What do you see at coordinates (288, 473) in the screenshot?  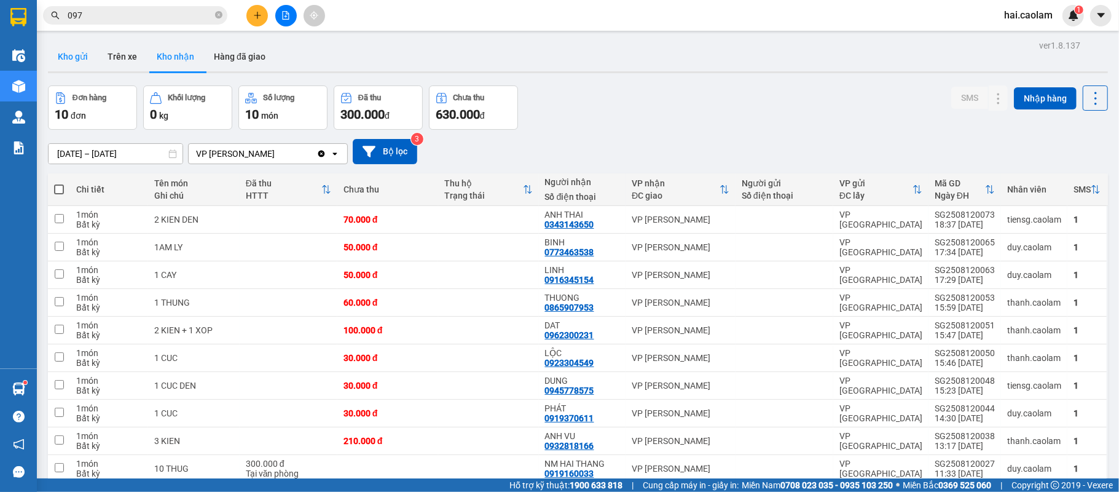 I see `div: Tại văn phòng` at bounding box center [288, 473].